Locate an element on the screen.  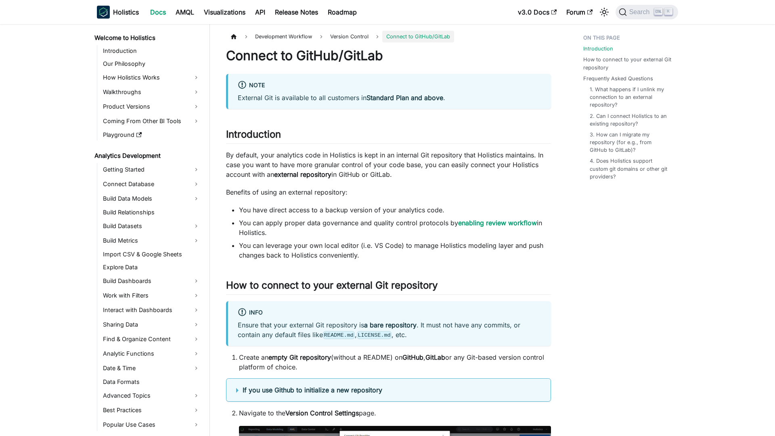
a: HolisticsHolistics is located at coordinates (118, 12).